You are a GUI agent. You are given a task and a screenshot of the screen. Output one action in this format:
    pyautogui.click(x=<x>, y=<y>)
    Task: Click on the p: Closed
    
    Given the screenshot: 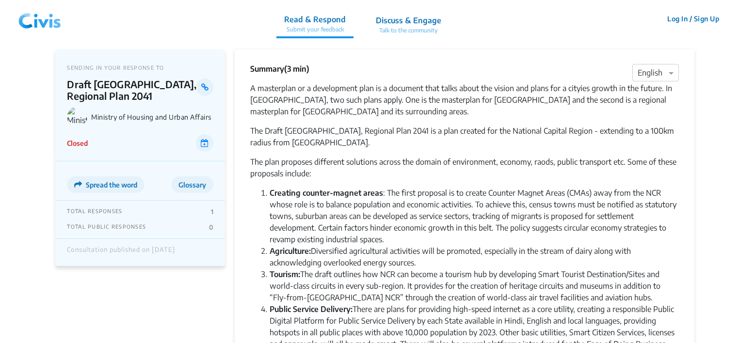 What is the action you would take?
    pyautogui.click(x=77, y=143)
    